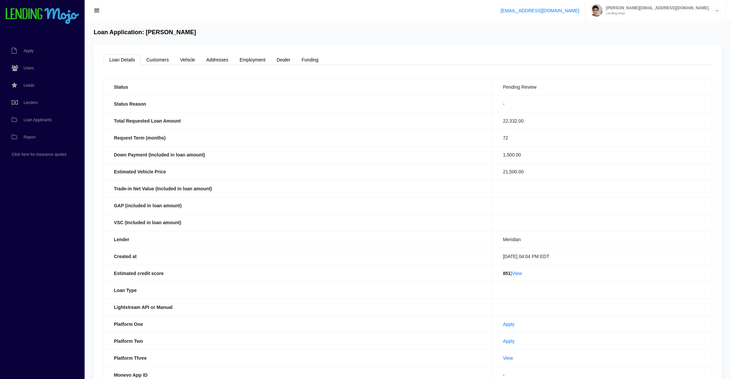 This screenshot has width=731, height=379. I want to click on span: Apply, so click(29, 51).